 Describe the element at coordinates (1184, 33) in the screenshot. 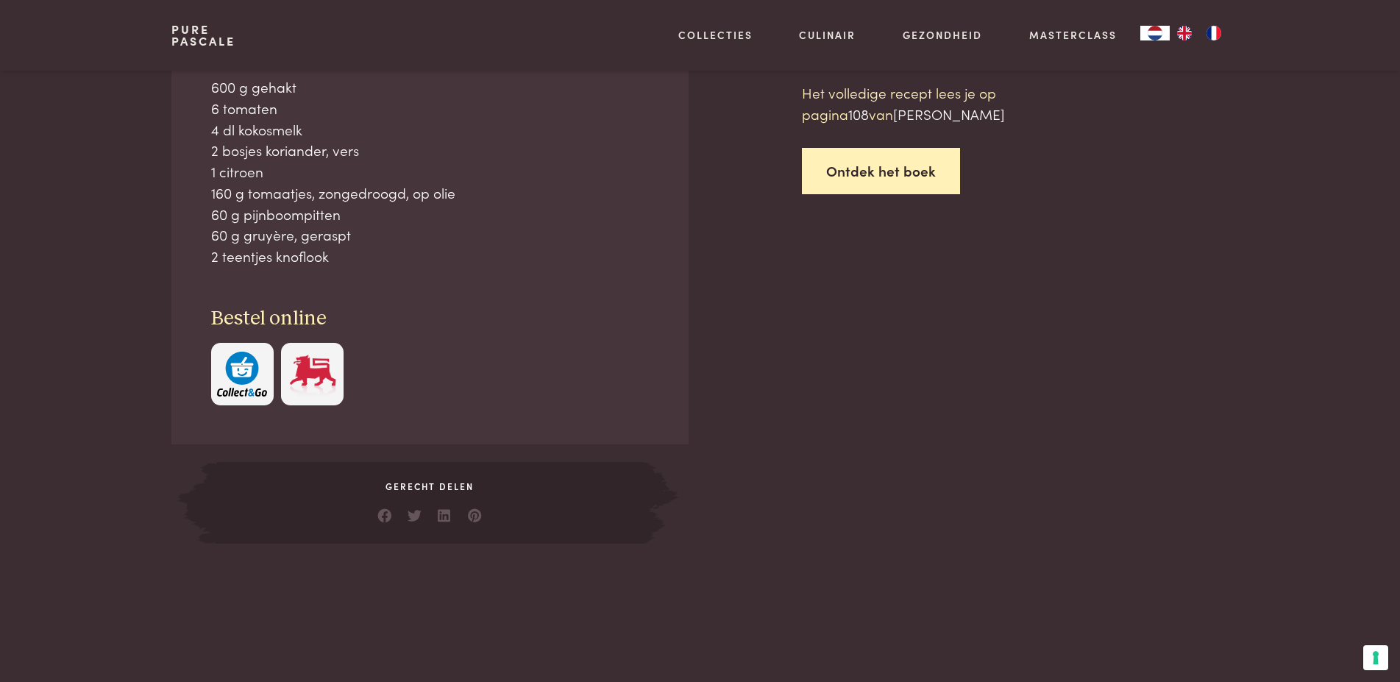

I see `a: EN` at that location.